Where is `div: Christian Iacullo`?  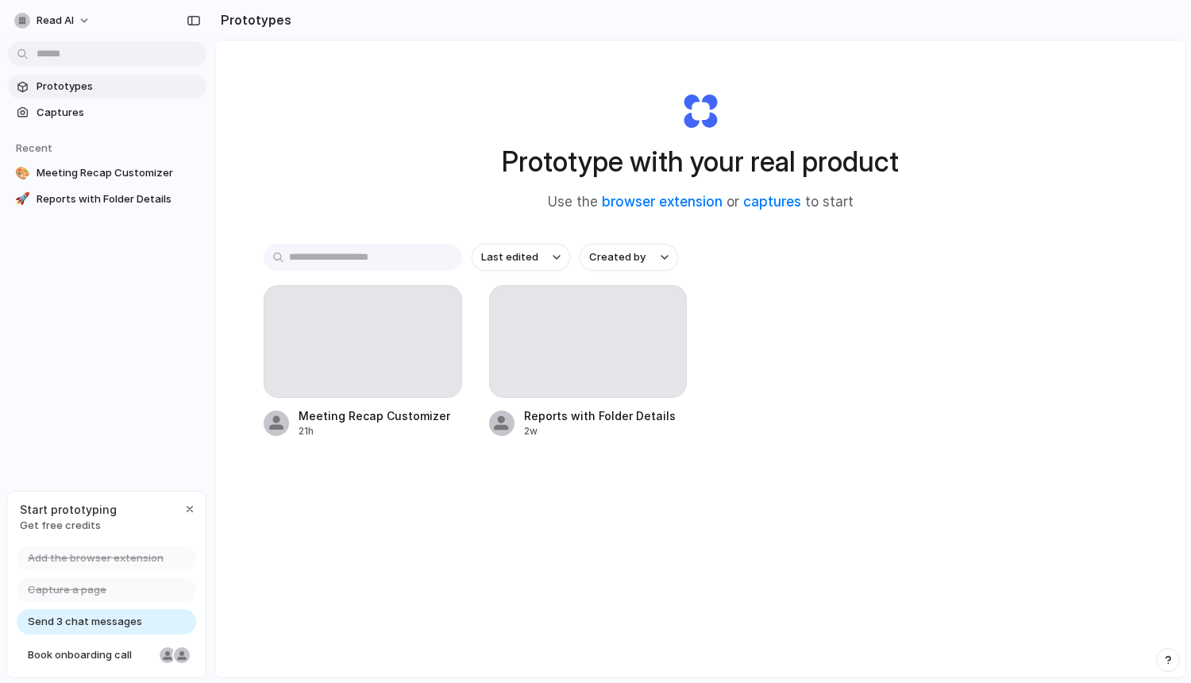
div: Christian Iacullo is located at coordinates (182, 655).